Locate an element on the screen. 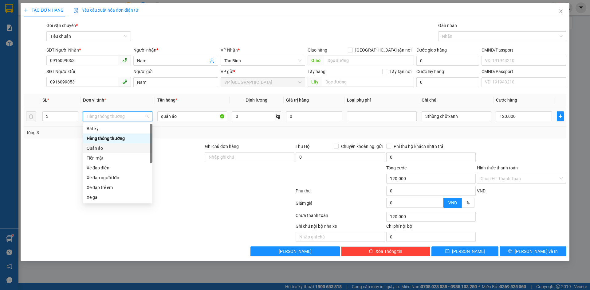 The width and height of the screenshot is (590, 290). span: Lấy hàng is located at coordinates (316, 72).